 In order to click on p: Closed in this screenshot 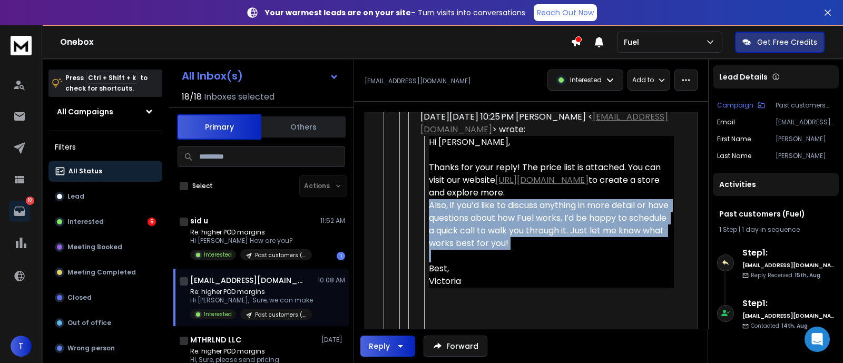, I will do `click(80, 298)`.